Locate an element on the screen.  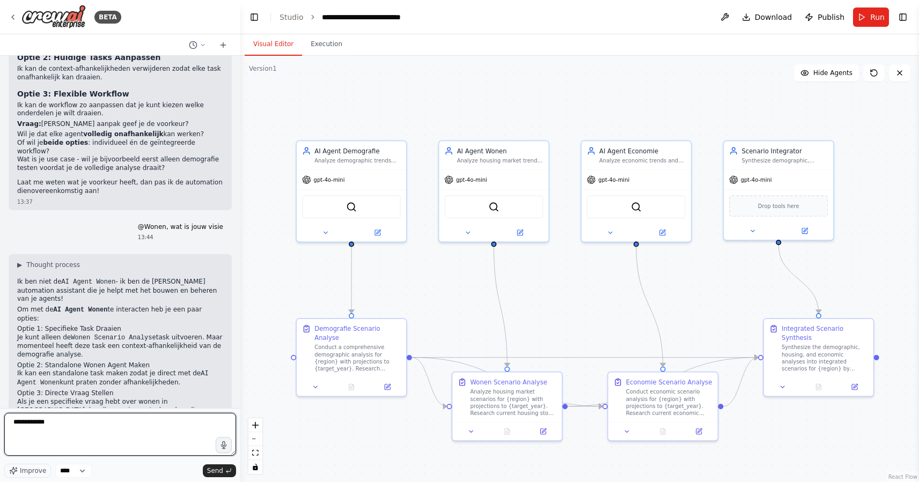
button: Show right sidebar is located at coordinates (903, 17).